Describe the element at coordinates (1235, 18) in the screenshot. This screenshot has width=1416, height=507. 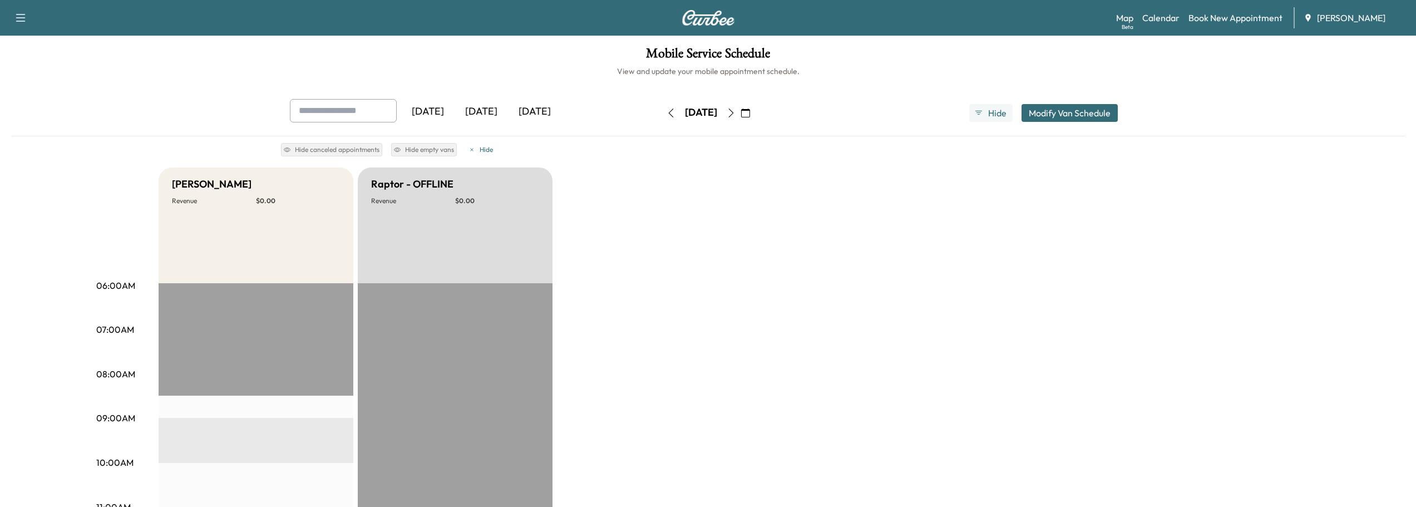
I see `a: Book New Appointment` at that location.